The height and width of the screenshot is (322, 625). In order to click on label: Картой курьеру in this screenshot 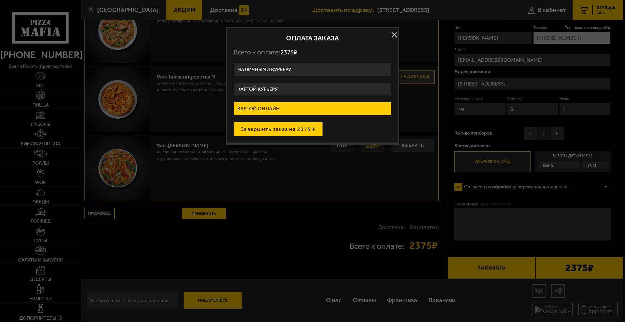, I will do `click(312, 89)`.